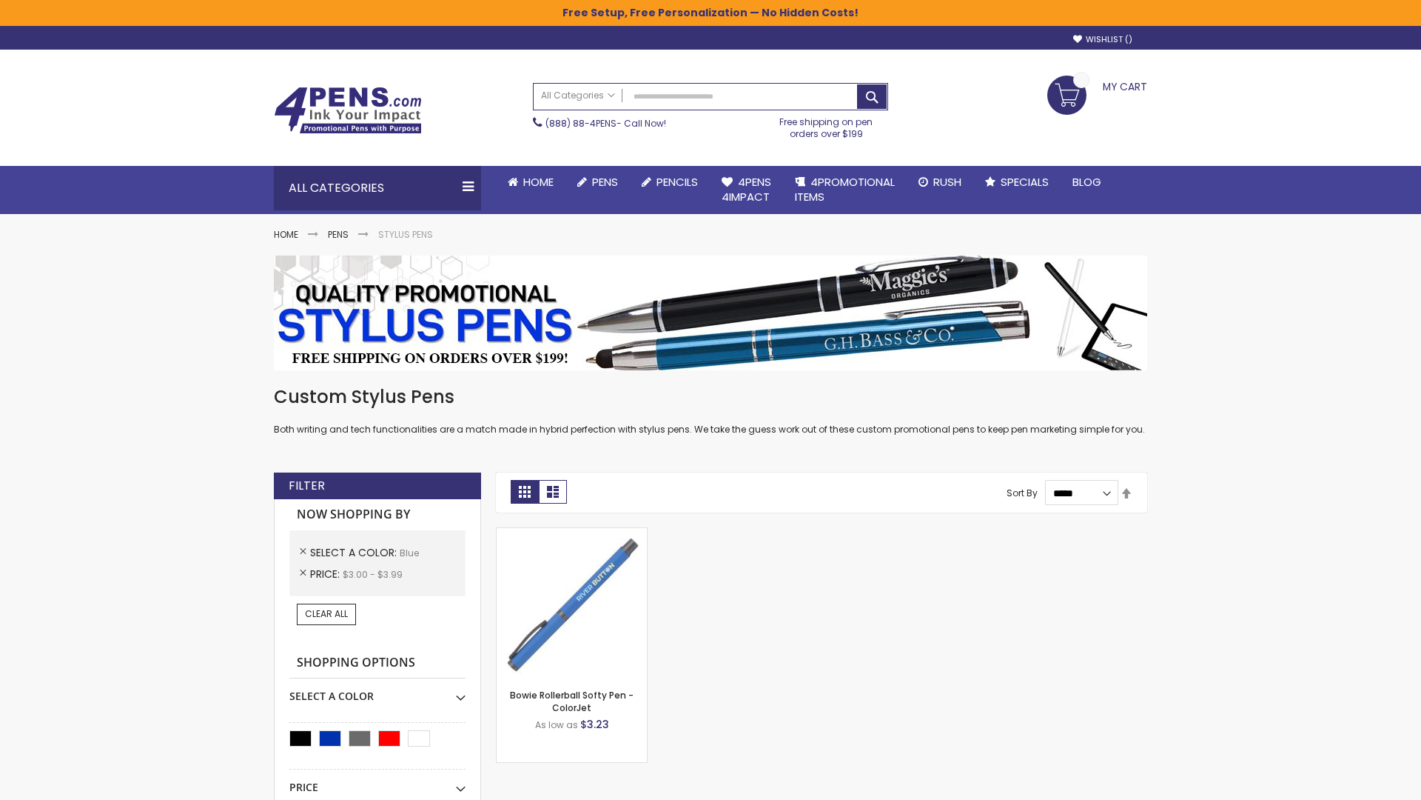 This screenshot has height=800, width=1421. What do you see at coordinates (378, 663) in the screenshot?
I see `strong: Shopping Options` at bounding box center [378, 663].